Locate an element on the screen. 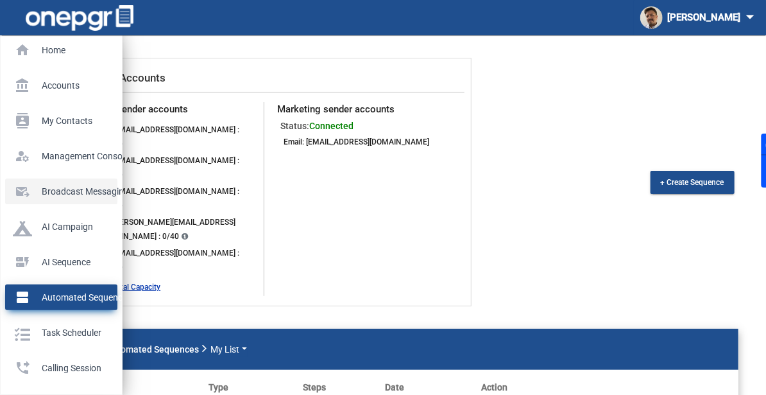  a: homeHome is located at coordinates (61, 50).